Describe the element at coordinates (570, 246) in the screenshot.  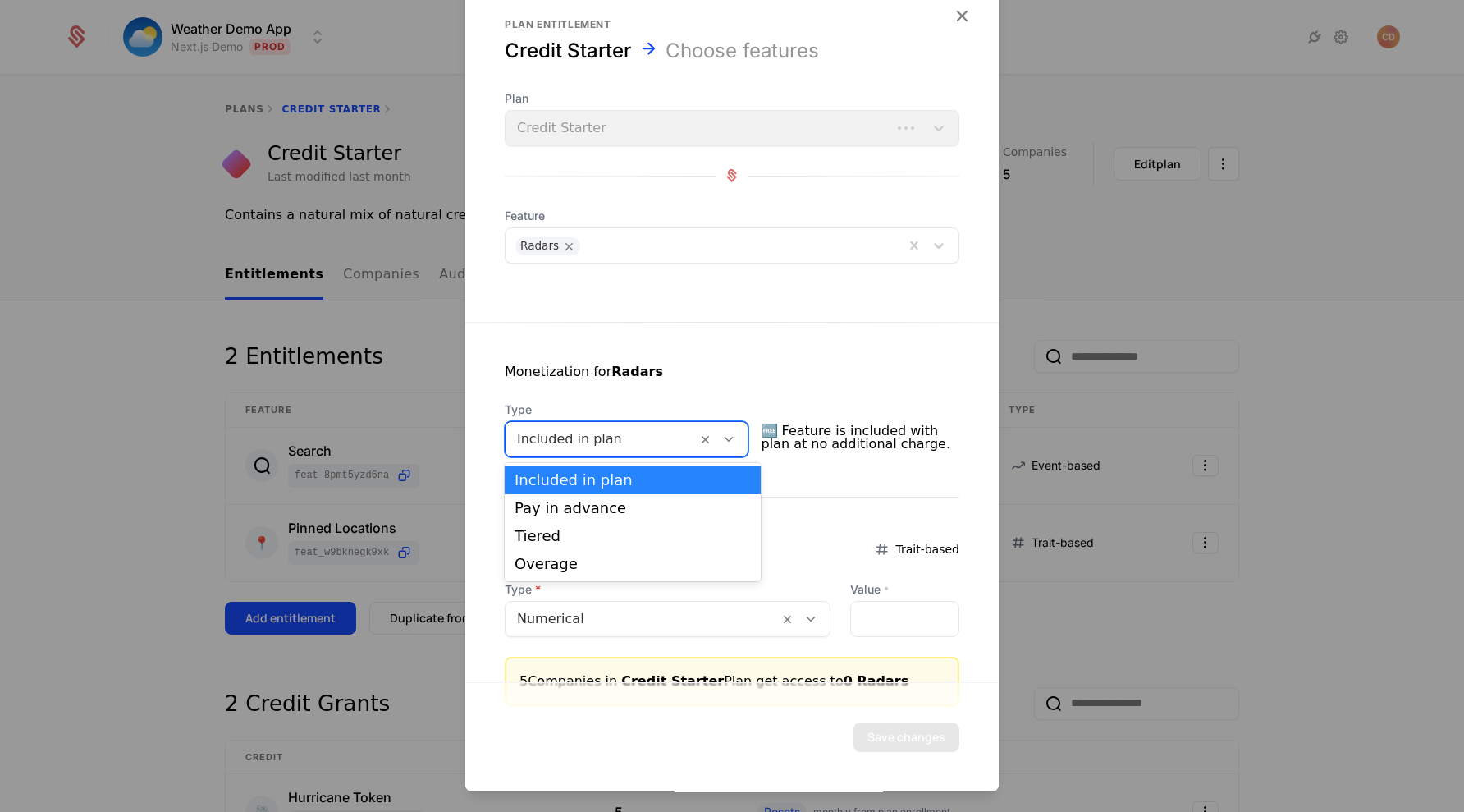
I see `div: Remove Radars` at that location.